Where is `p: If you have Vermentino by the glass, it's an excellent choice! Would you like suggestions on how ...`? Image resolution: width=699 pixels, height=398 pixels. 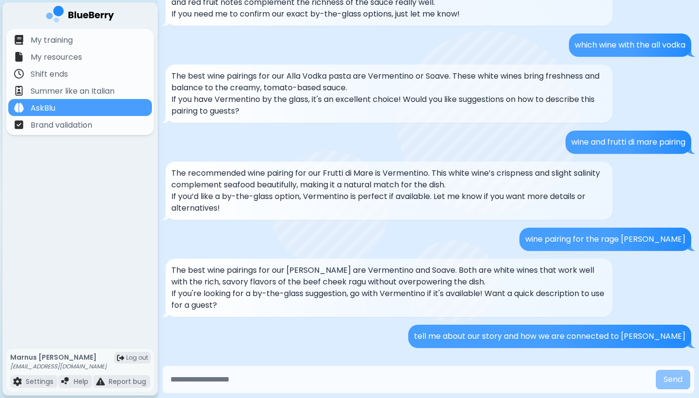
p: If you have Vermentino by the glass, it's an excellent choice! Would you like suggestions on how ... is located at coordinates (389, 105).